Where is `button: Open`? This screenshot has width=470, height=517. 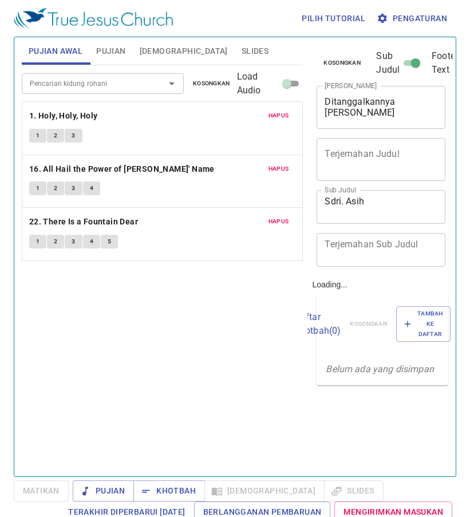
button: Open is located at coordinates (172, 84).